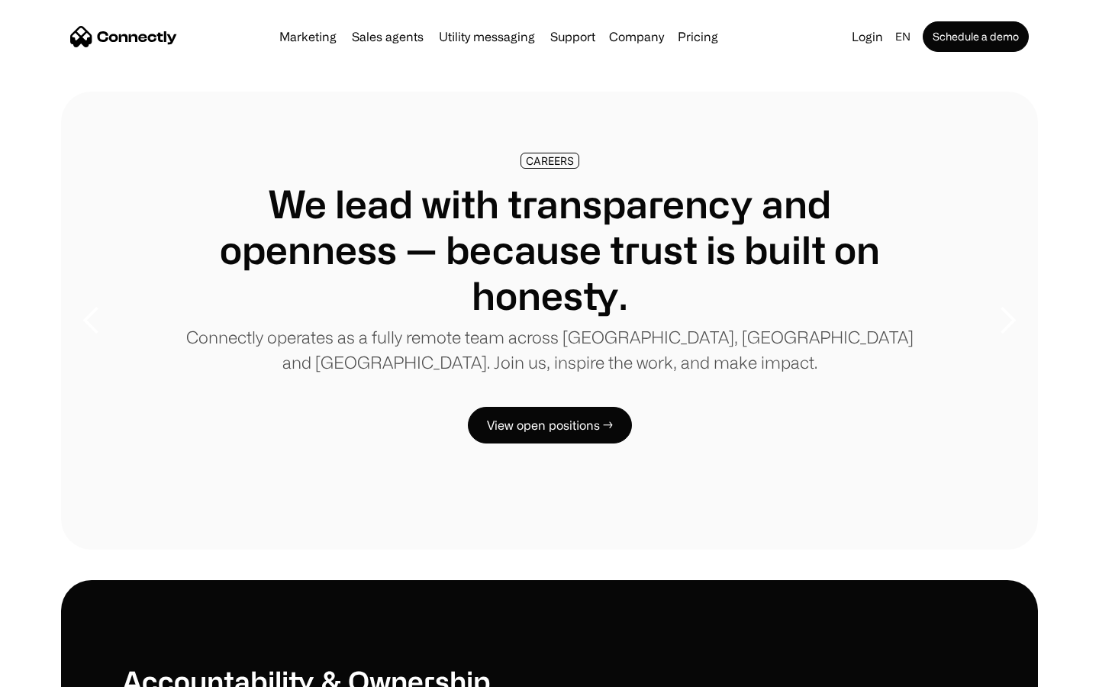  Describe the element at coordinates (698, 37) in the screenshot. I see `a: Pricing` at that location.